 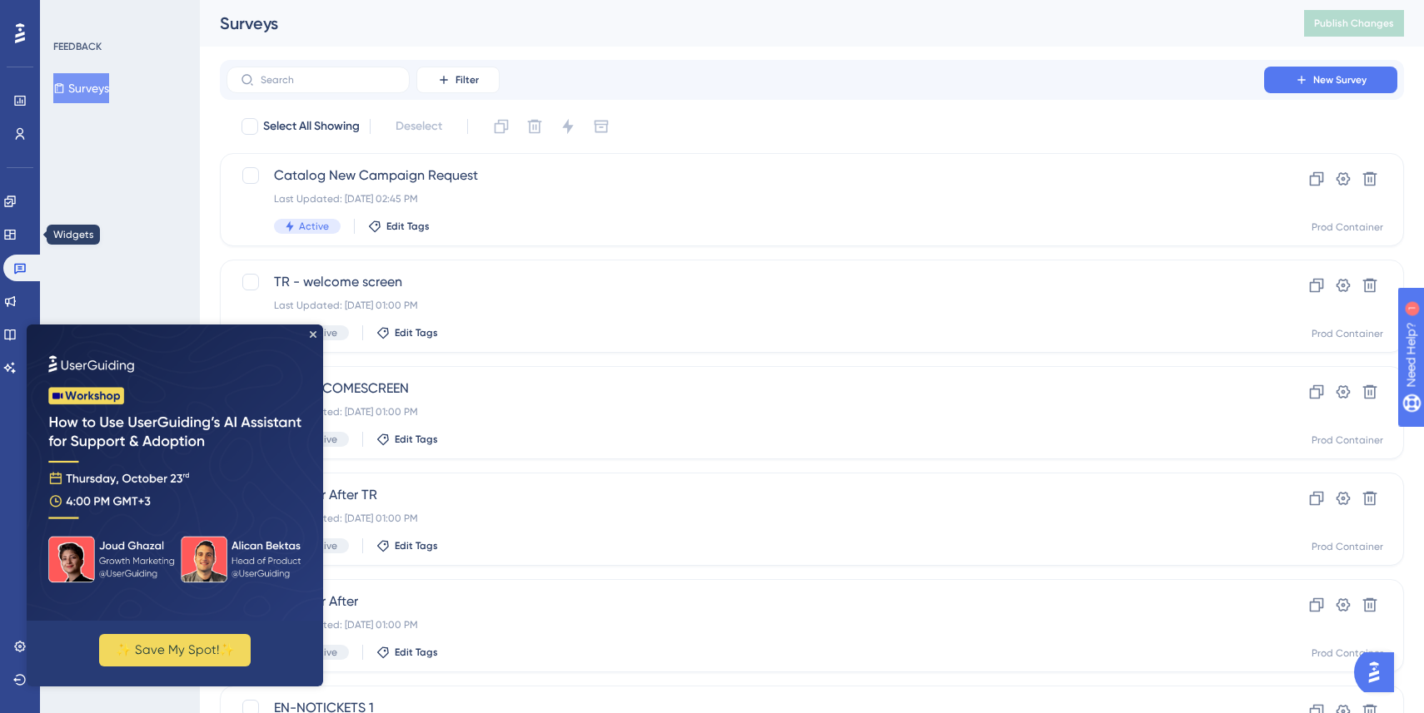 I want to click on img: launcher-image-alternative-text, so click(x=20, y=25).